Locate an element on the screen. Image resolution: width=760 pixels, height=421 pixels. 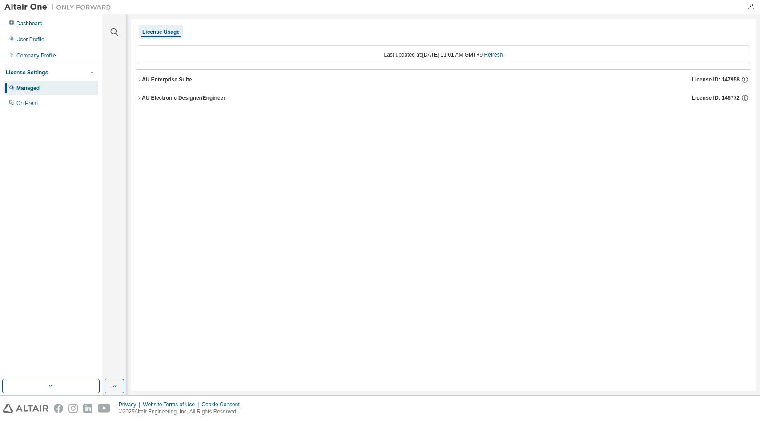
div: Privacy is located at coordinates (131, 404).